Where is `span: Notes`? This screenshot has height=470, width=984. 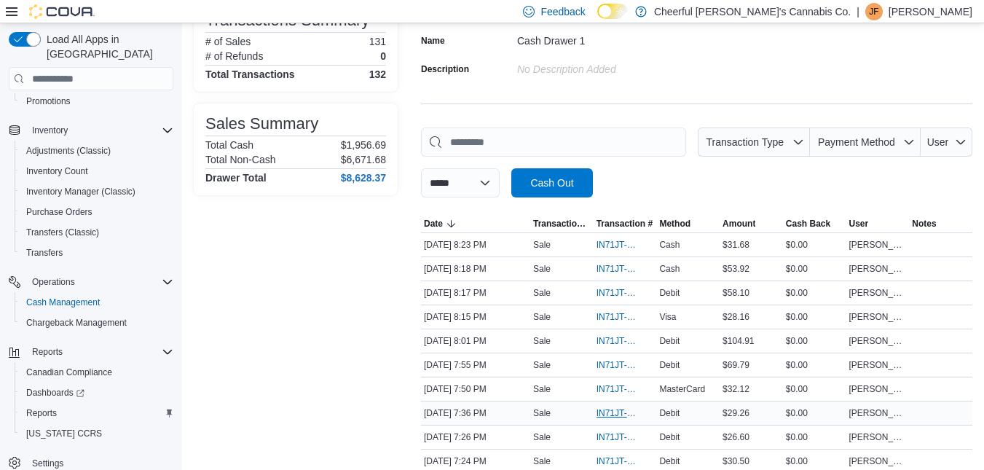
span: Notes is located at coordinates (924, 224).